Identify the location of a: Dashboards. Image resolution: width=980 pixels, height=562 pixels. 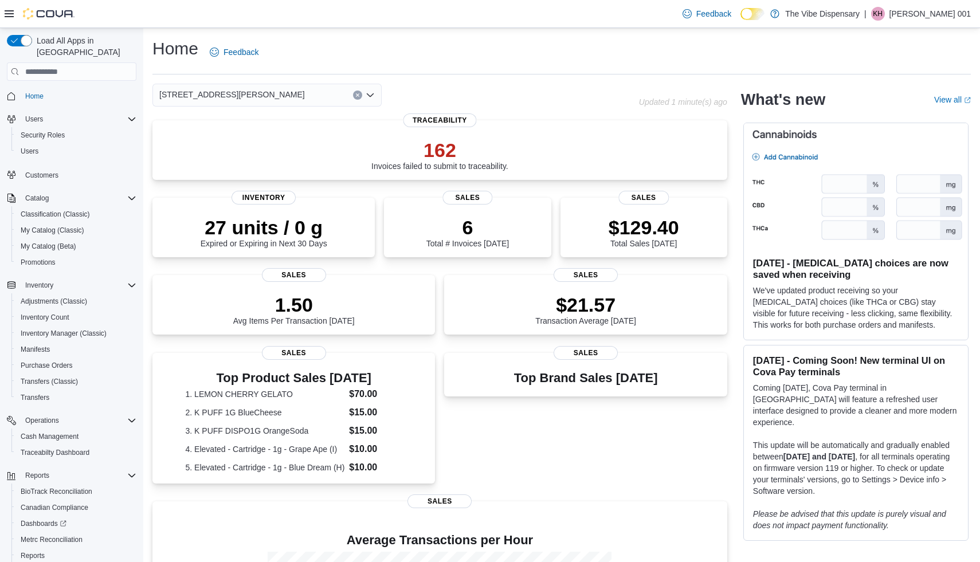
(76, 524).